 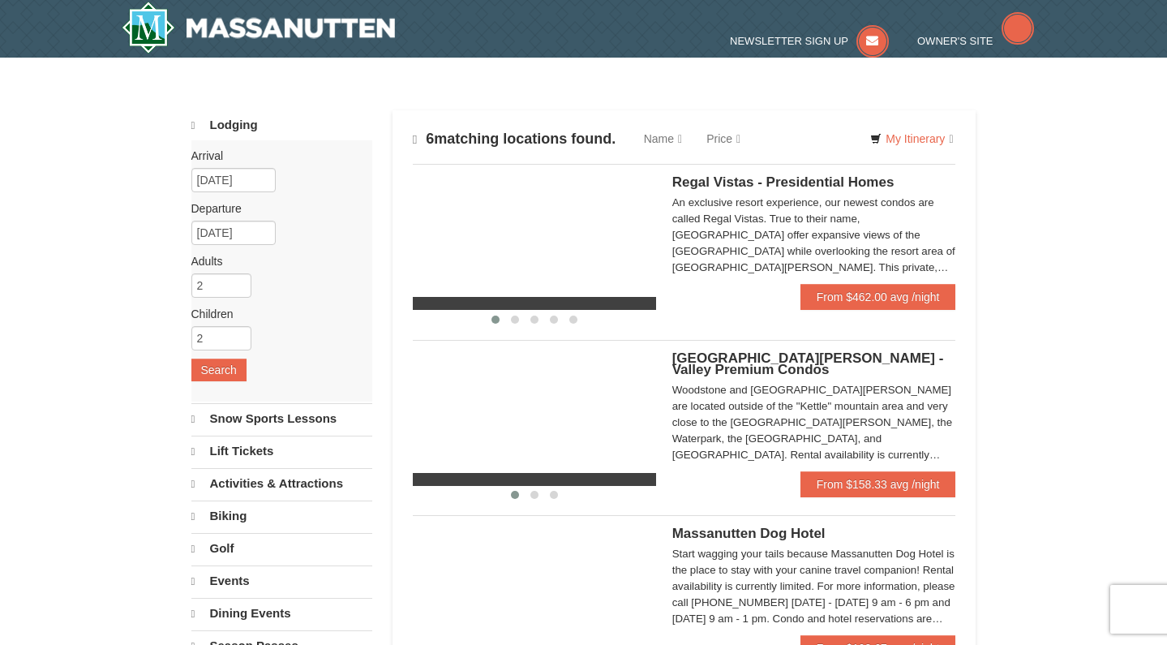 I want to click on a: Activities & Attractions, so click(x=281, y=483).